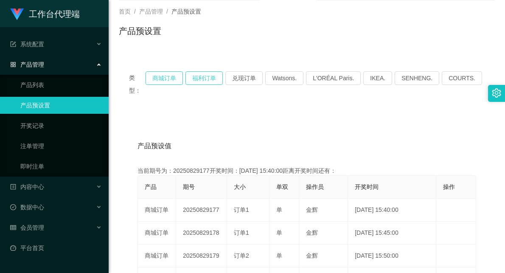  What do you see at coordinates (496, 93) in the screenshot?
I see `i: 图标: setting` at bounding box center [496, 93].